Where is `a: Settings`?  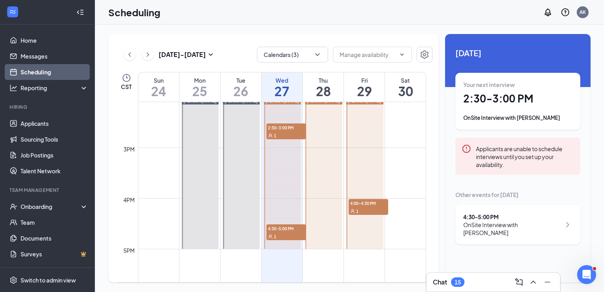
a: Settings is located at coordinates (425, 55).